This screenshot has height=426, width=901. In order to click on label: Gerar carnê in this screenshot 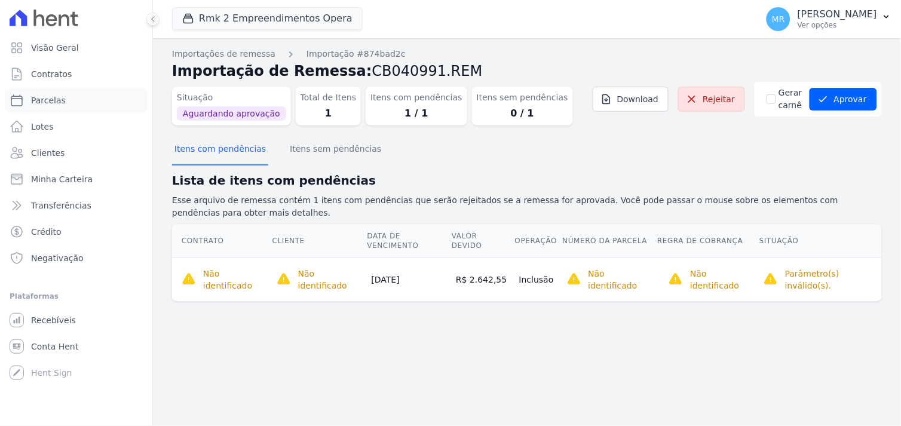, I will do `click(790, 99)`.